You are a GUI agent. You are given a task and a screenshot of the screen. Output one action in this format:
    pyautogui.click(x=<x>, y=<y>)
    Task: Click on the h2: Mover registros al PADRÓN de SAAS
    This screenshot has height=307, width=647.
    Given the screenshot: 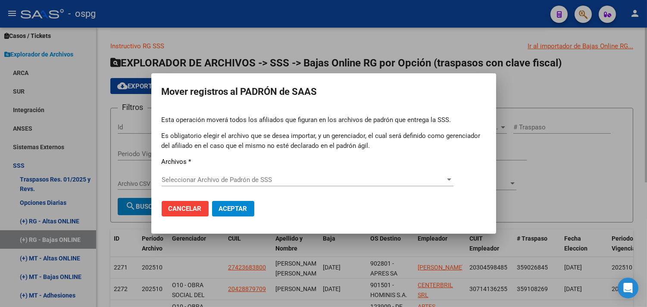 What is the action you would take?
    pyautogui.click(x=324, y=92)
    